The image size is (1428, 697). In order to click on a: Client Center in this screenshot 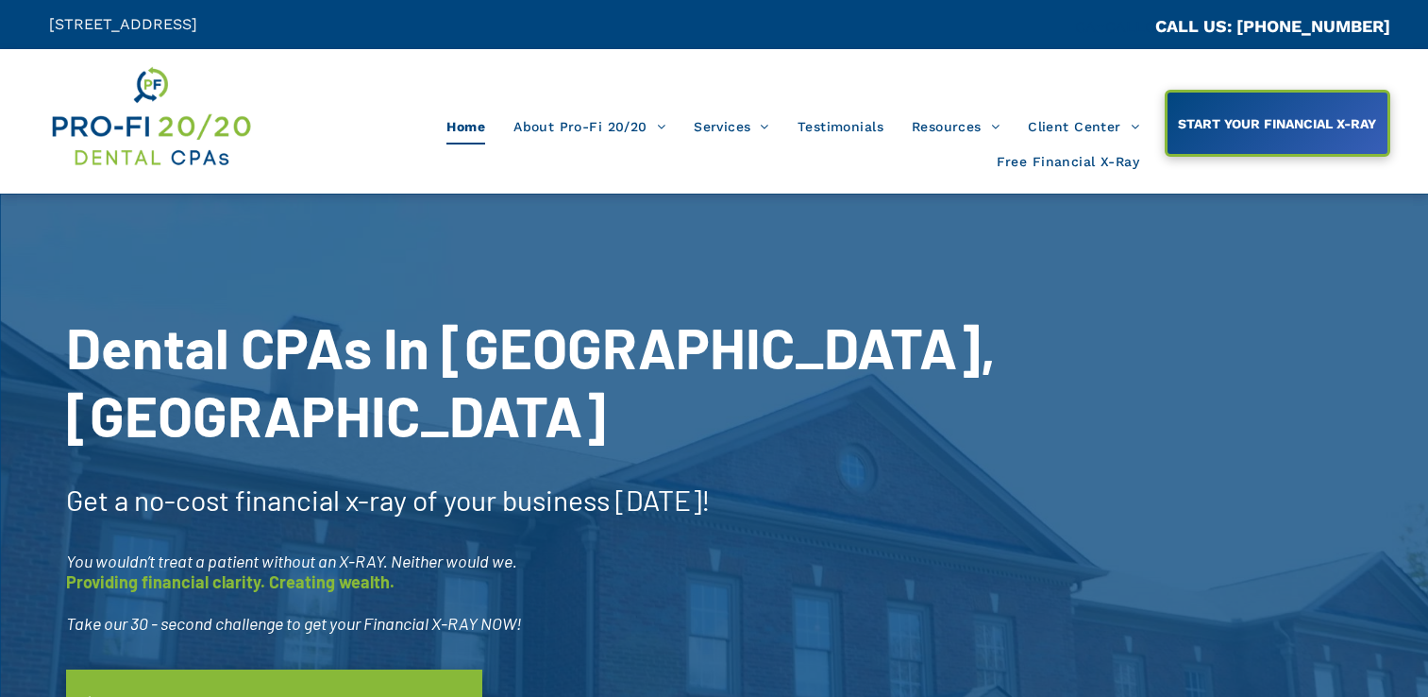, I will do `click(1084, 126)`.